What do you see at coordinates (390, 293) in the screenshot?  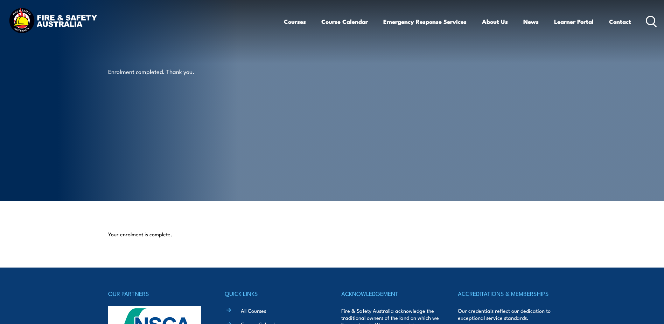 I see `h4: ACKNOWLEDGEMENT` at bounding box center [390, 293].